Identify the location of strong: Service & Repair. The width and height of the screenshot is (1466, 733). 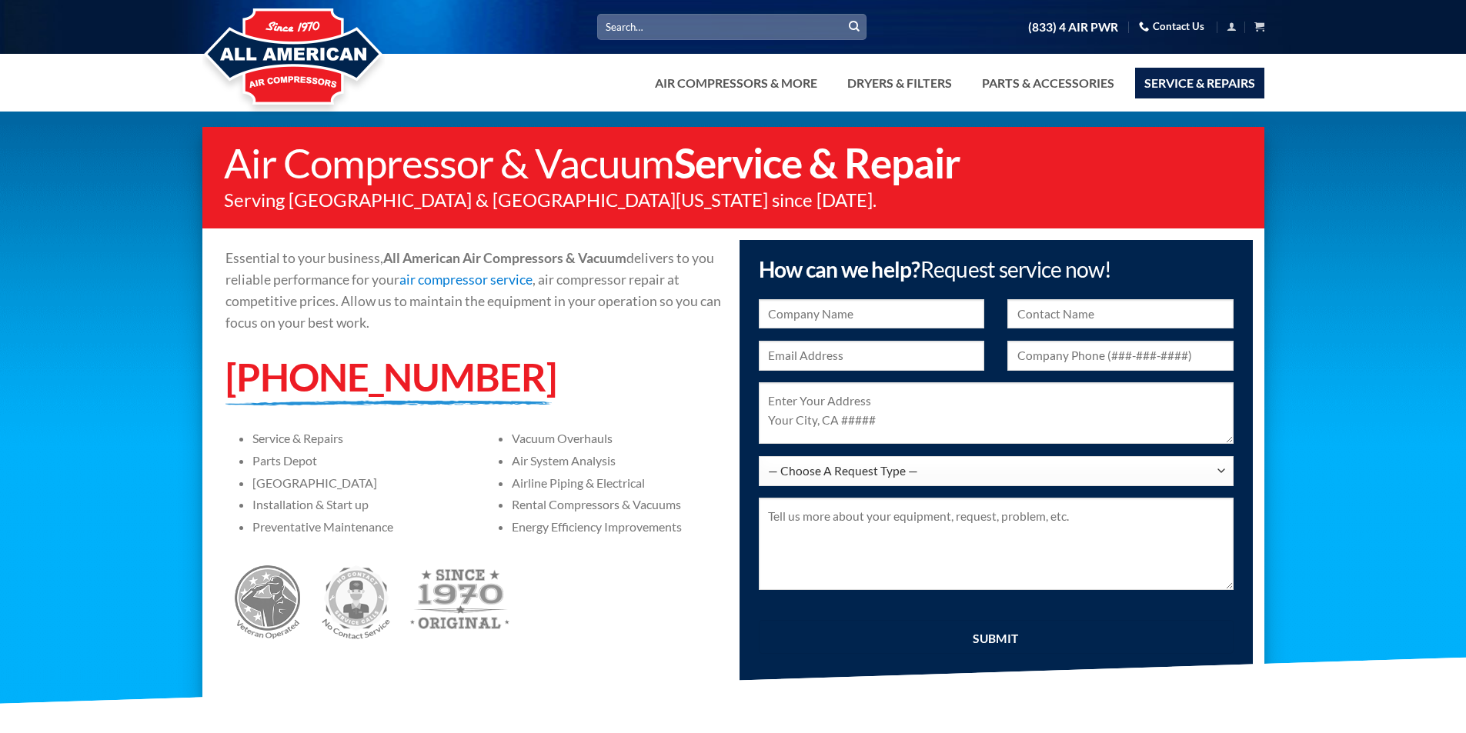
(817, 162).